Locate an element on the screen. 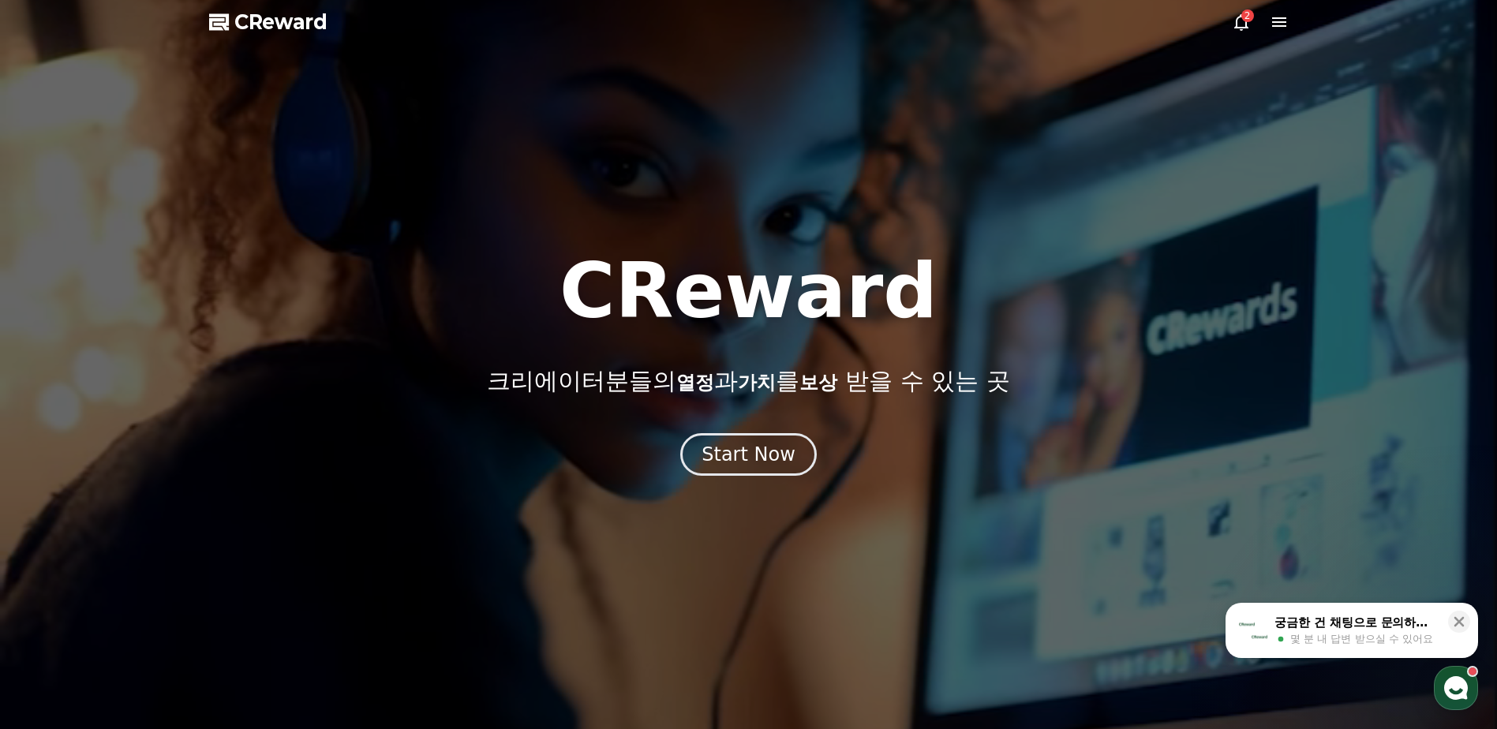  a: 설정 is located at coordinates (253, 520).